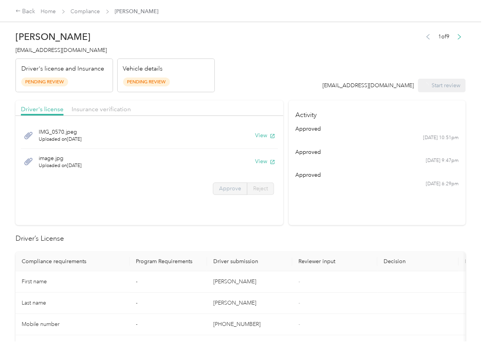 This screenshot has height=355, width=485. I want to click on span: Last name, so click(34, 303).